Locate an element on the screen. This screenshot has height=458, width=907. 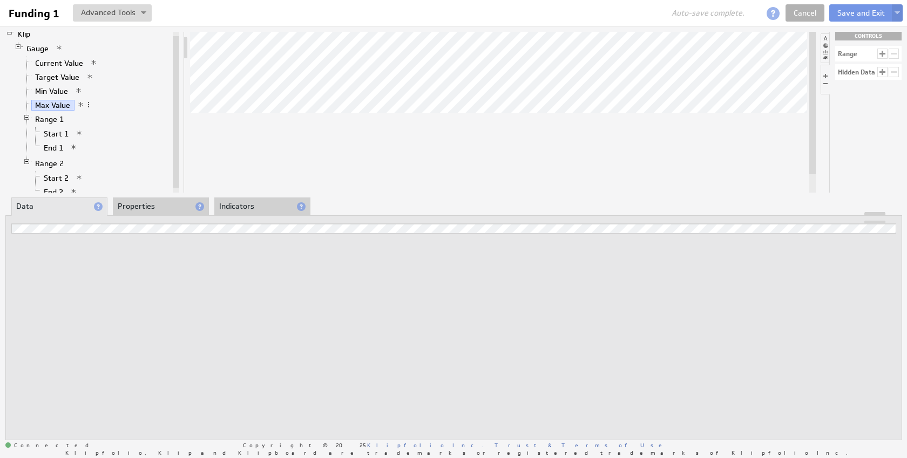
li: Data is located at coordinates (59, 207).